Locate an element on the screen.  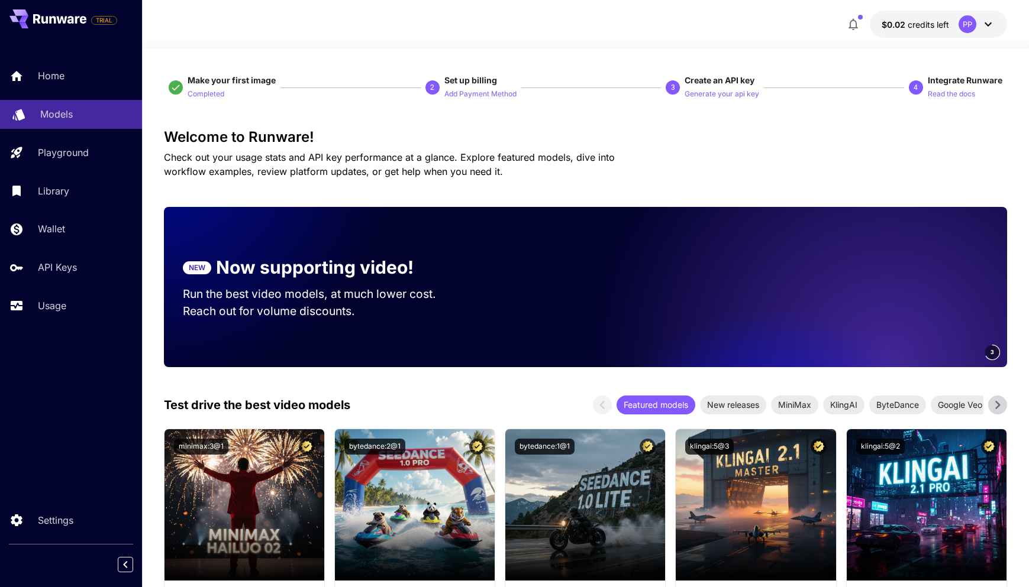
button: klingai:5@2 is located at coordinates (880, 447).